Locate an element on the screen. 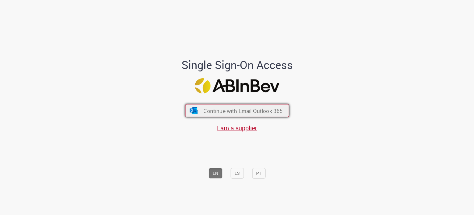  img: Logo ABInBev is located at coordinates (237, 86).